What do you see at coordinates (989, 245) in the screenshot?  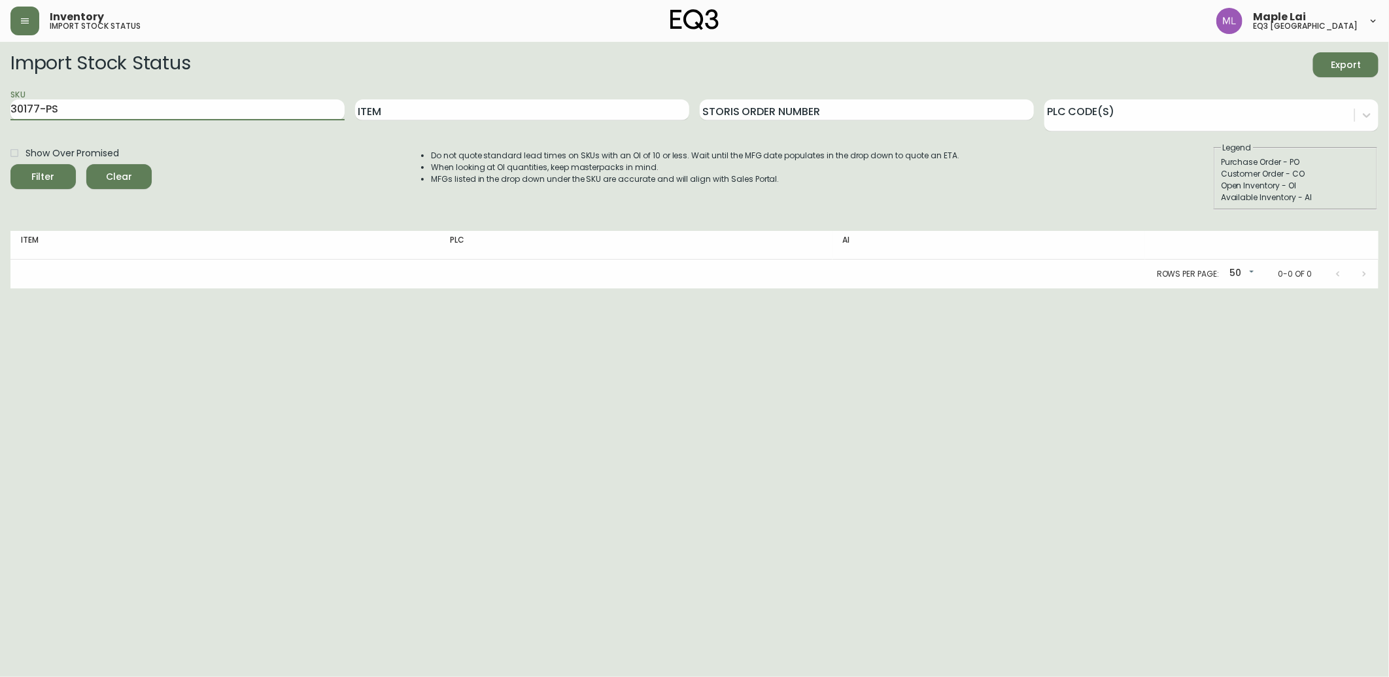 I see `th: AI` at bounding box center [989, 245].